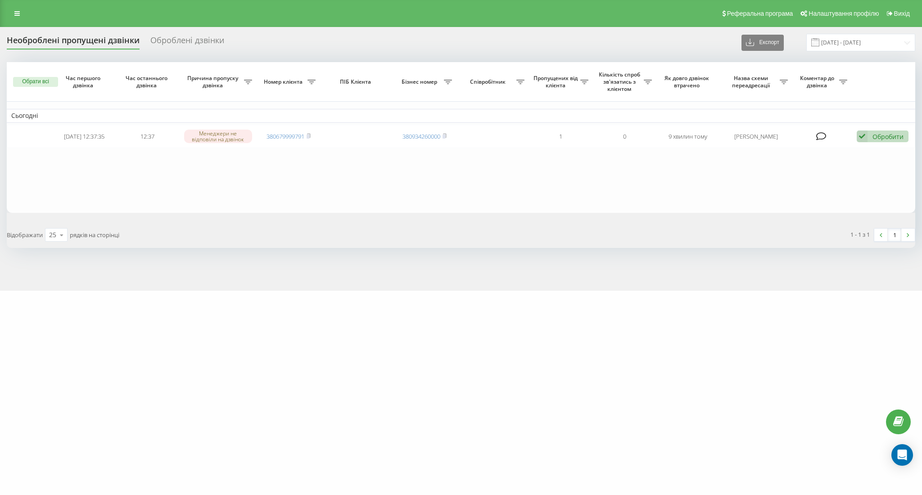 The height and width of the screenshot is (495, 922). What do you see at coordinates (25, 235) in the screenshot?
I see `span: Відображати` at bounding box center [25, 235].